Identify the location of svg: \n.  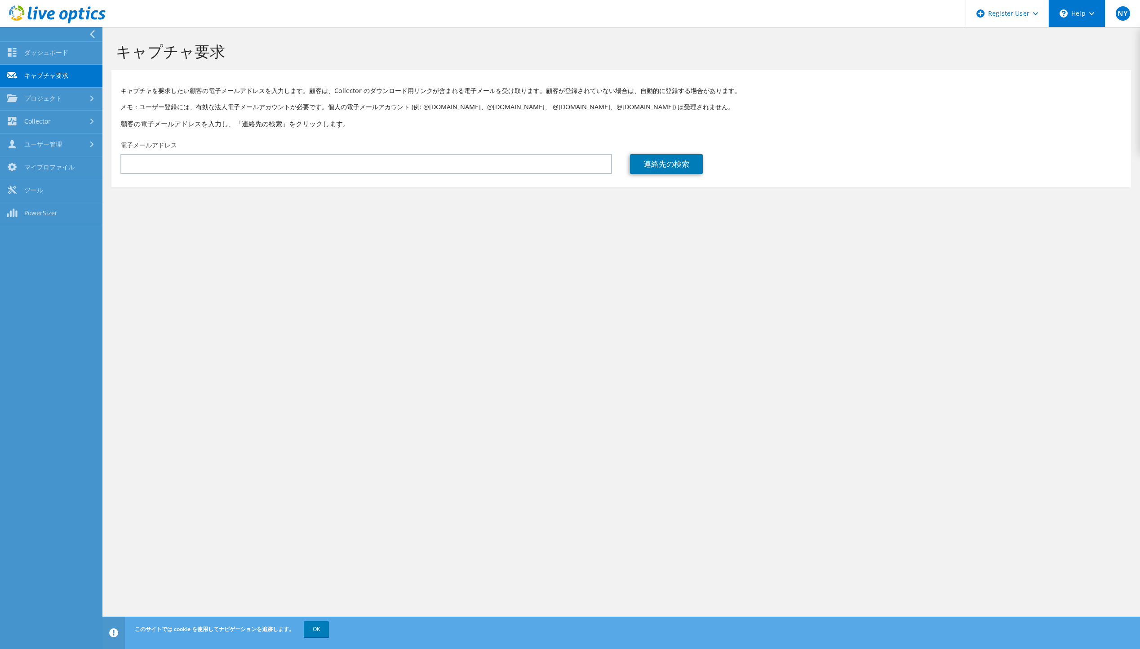
(1064, 13).